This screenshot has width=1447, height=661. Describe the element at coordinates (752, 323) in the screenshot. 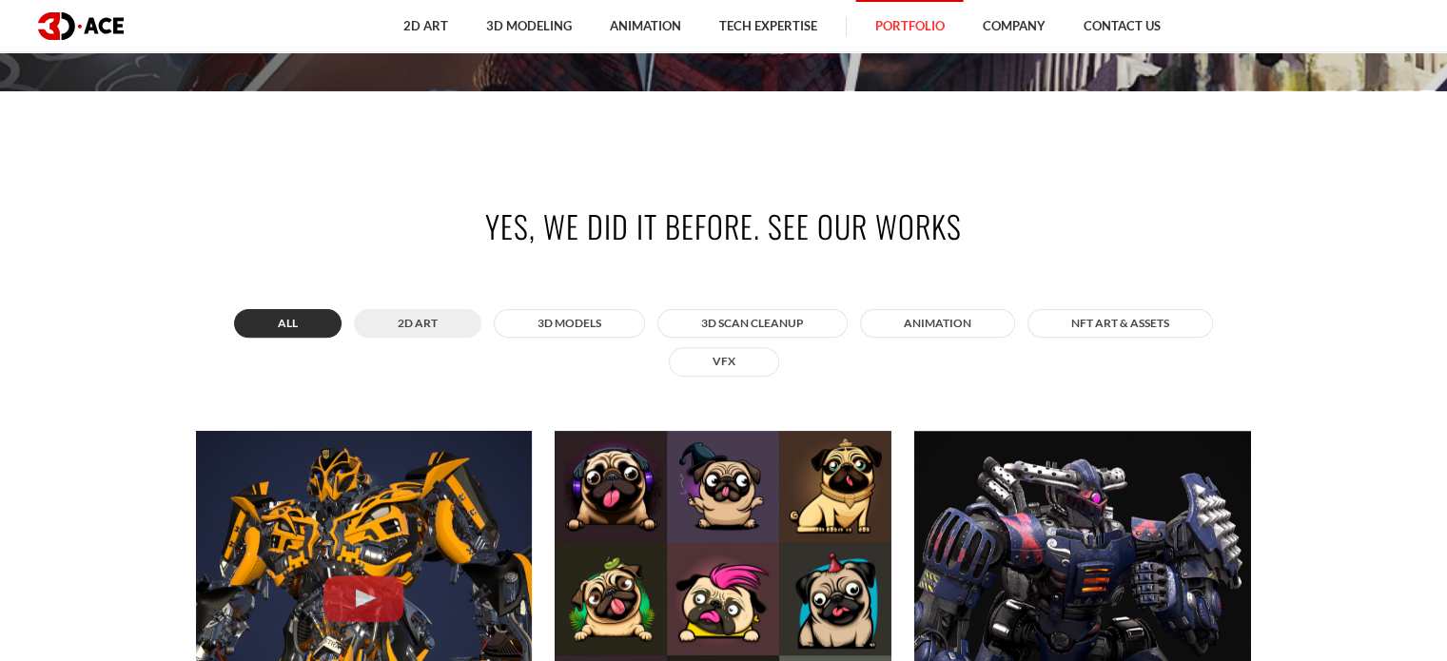

I see `button: 3D Scan Cleanup` at that location.